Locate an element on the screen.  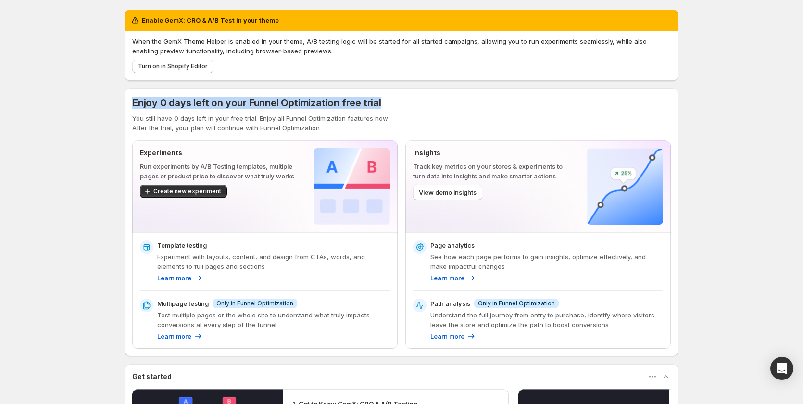
span: Turn on in Shopify Editor is located at coordinates (173, 66).